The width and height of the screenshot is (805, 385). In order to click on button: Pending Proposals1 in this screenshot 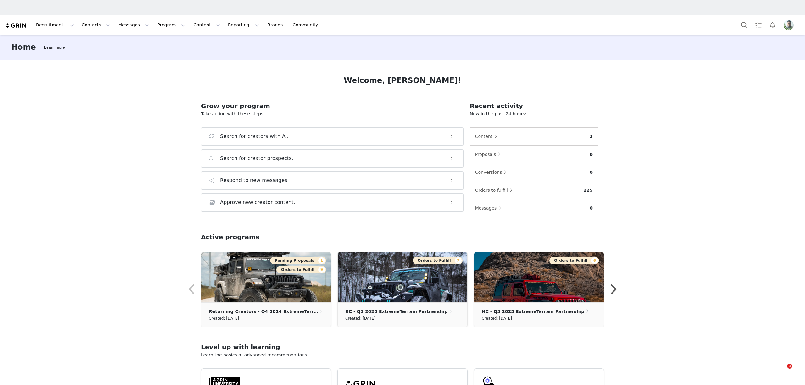, I will do `click(298, 261)`.